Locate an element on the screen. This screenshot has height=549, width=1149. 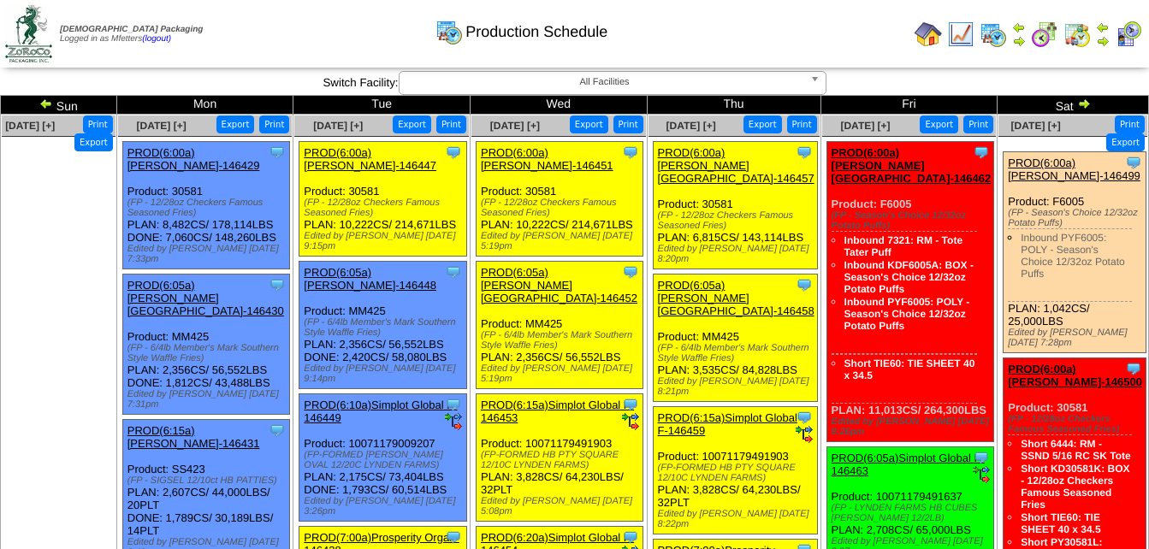
div: Product: MM425 PLAN: 2,356CS / 56,552LBS DONE: 2,420CS / 58,080LBS is located at coordinates (382, 325).